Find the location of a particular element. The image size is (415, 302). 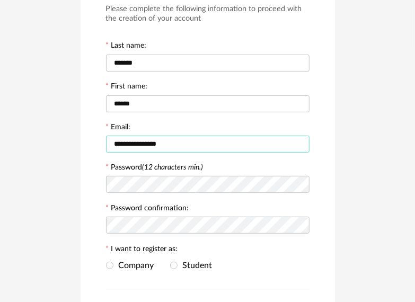

h3: Please complete the following information to proceed with the creation of your account is located at coordinates (208, 14).